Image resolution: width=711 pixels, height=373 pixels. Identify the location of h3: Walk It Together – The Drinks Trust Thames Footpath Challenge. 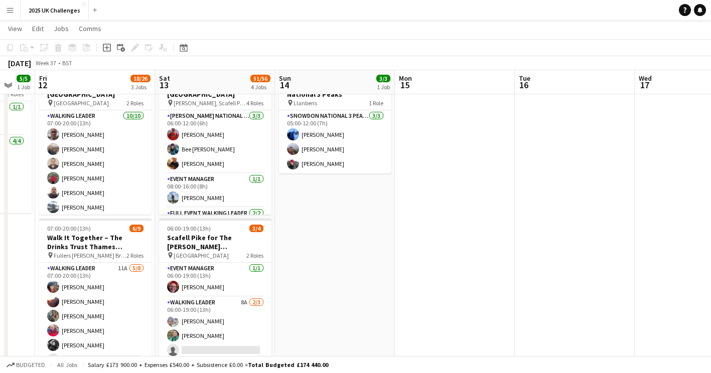
(95, 242).